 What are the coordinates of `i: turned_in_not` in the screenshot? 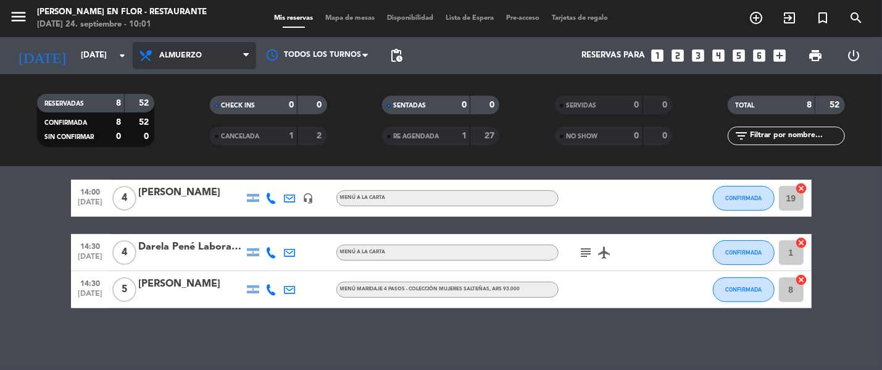 It's located at (822, 18).